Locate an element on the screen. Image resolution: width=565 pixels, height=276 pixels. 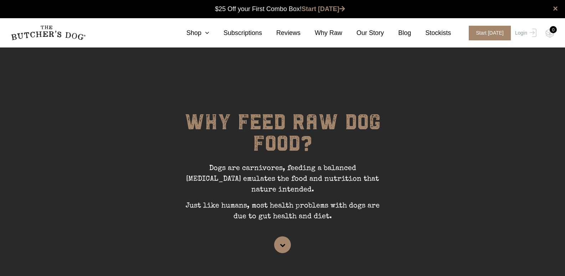
div: 0 is located at coordinates (553, 30).